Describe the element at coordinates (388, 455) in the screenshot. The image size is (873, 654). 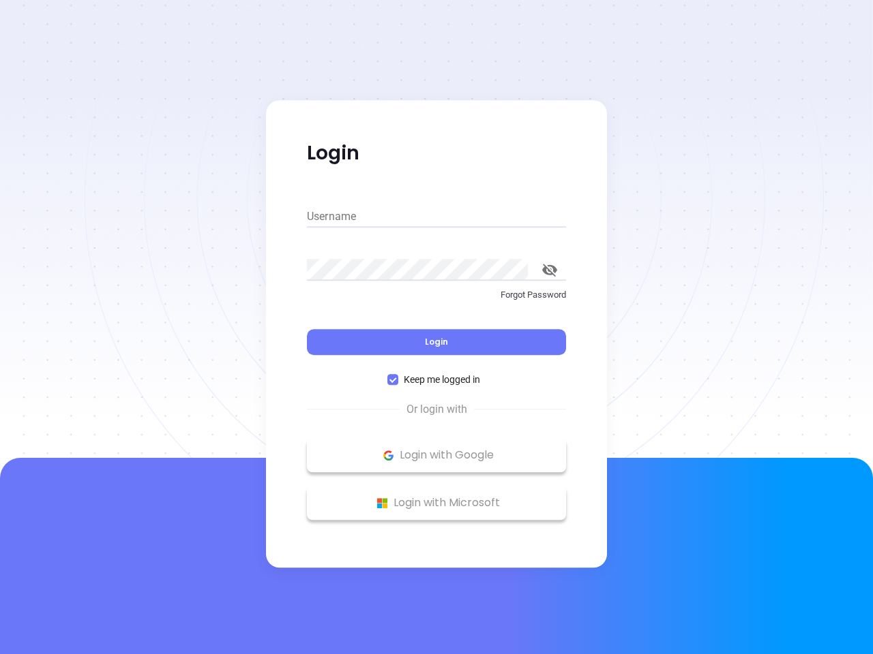
I see `img: Google Logo` at that location.